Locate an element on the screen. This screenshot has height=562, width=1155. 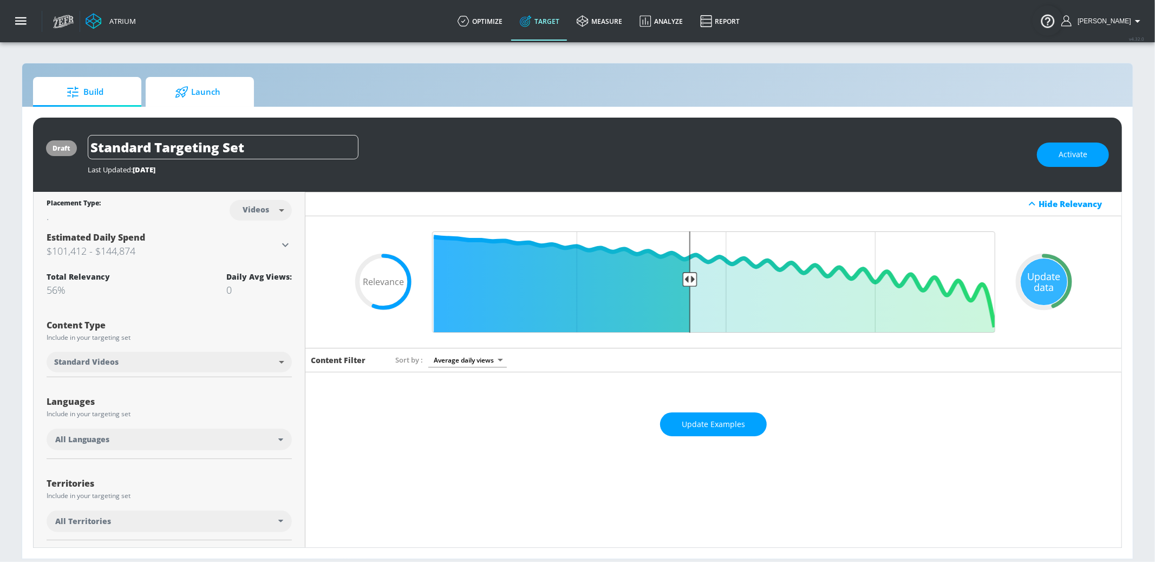
div: All Languages is located at coordinates (169, 439).